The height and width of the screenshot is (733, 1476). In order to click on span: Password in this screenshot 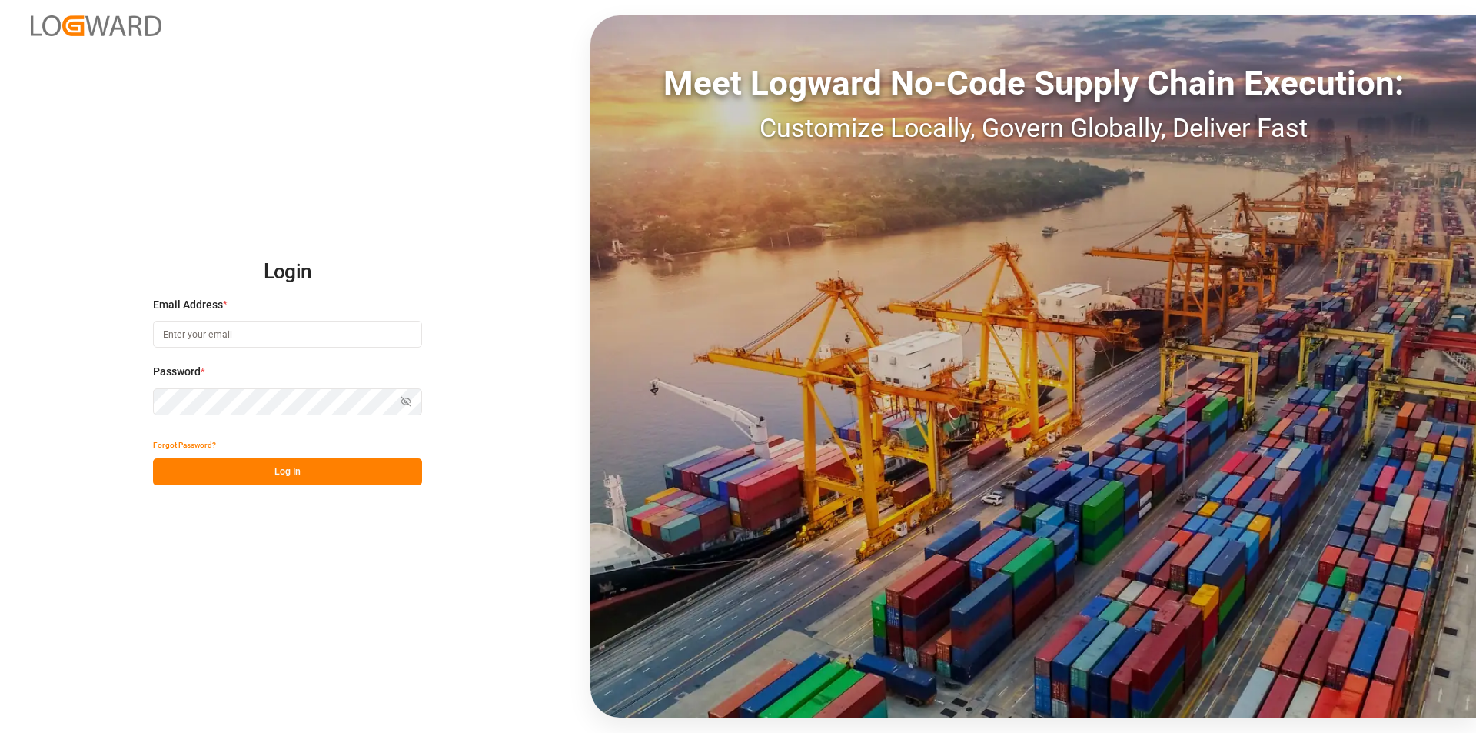, I will do `click(177, 371)`.